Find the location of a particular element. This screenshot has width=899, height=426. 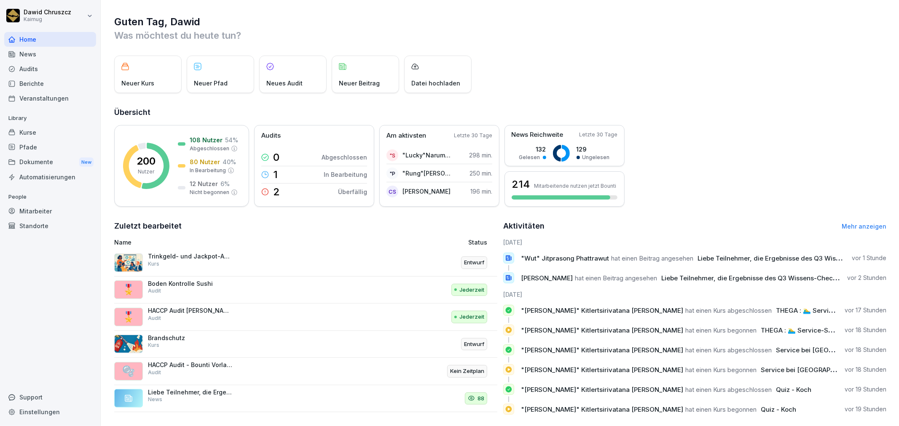

p: Datei hochladen is located at coordinates (436, 83).